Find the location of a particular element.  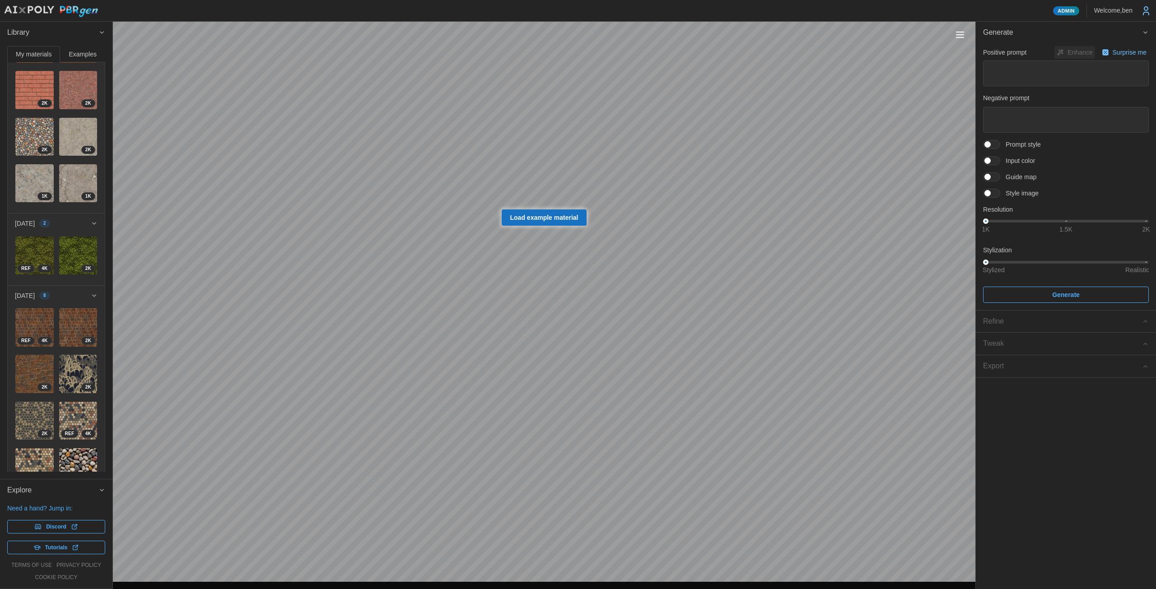

a: Load example material is located at coordinates (544, 218).